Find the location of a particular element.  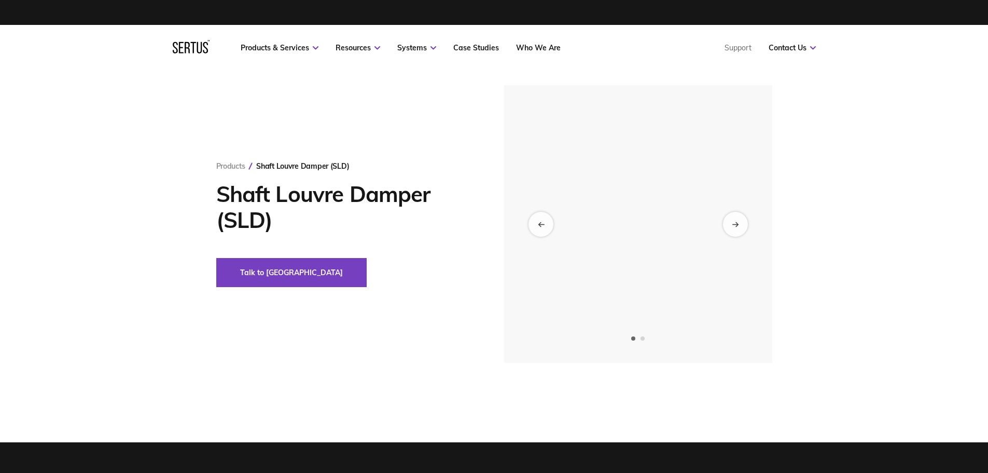

a: Products & Services is located at coordinates (280, 48).